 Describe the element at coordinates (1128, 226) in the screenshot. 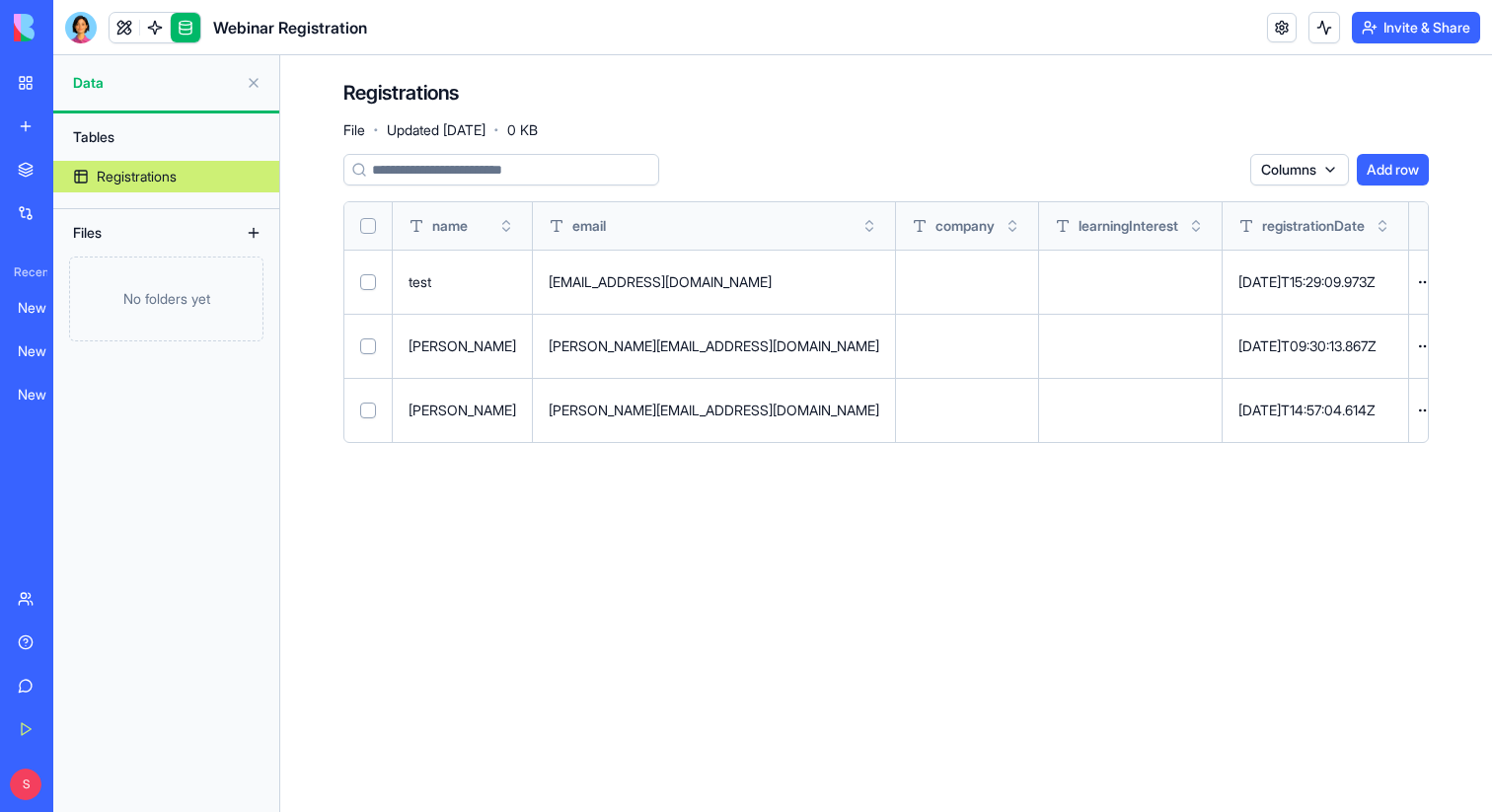

I see `span: learningInterest` at that location.